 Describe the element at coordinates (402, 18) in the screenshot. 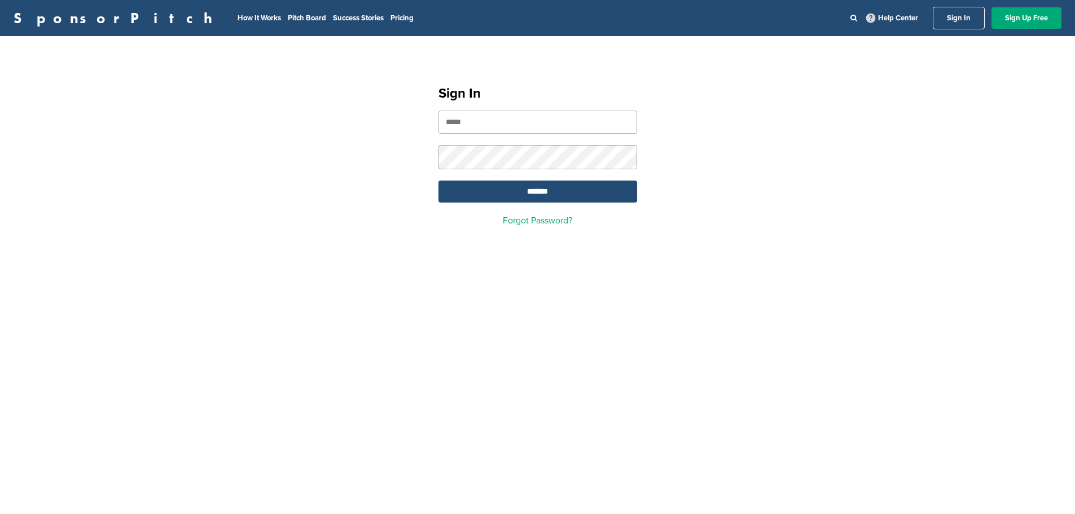

I see `a: Pricing` at that location.